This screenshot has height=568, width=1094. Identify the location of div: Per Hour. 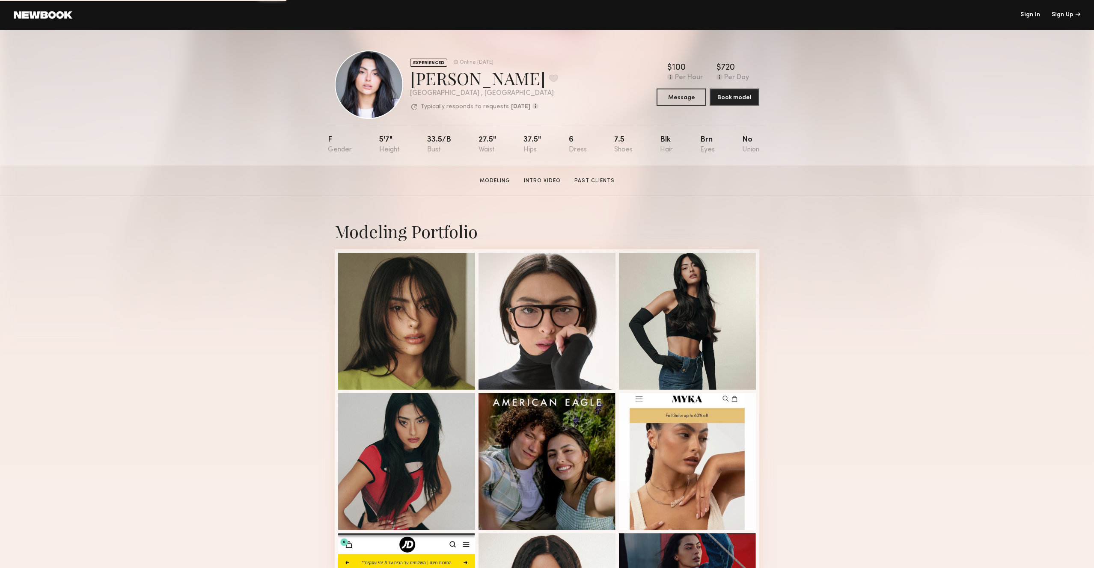
(689, 78).